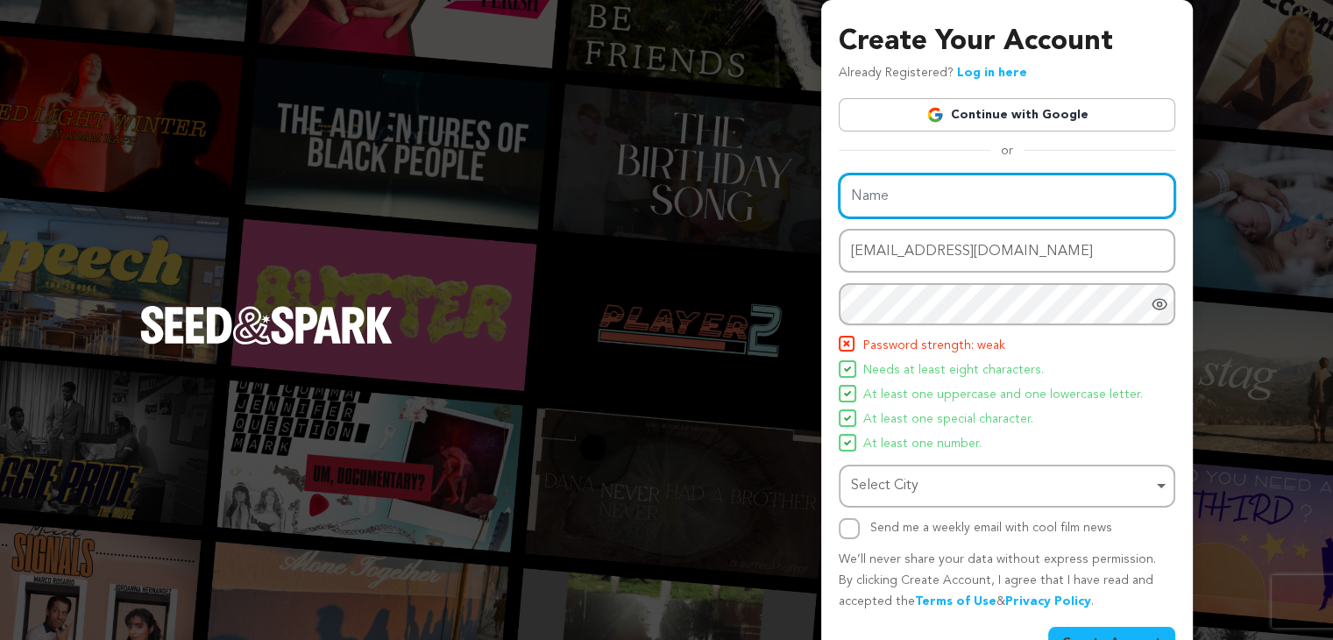 The width and height of the screenshot is (1333, 640). I want to click on input: Name, so click(1007, 195).